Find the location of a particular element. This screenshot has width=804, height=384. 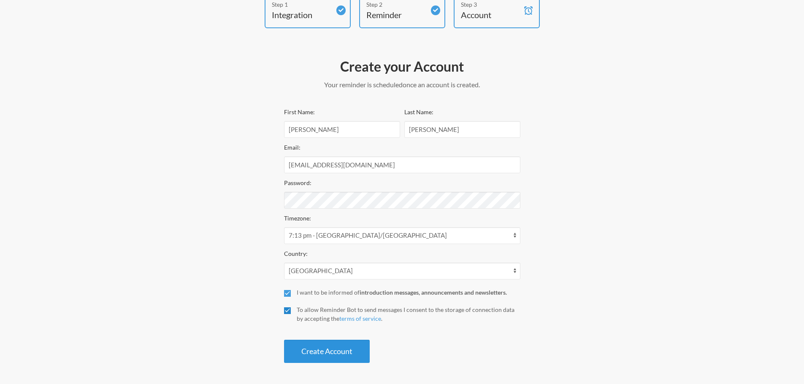

label: First Name: is located at coordinates (299, 112).